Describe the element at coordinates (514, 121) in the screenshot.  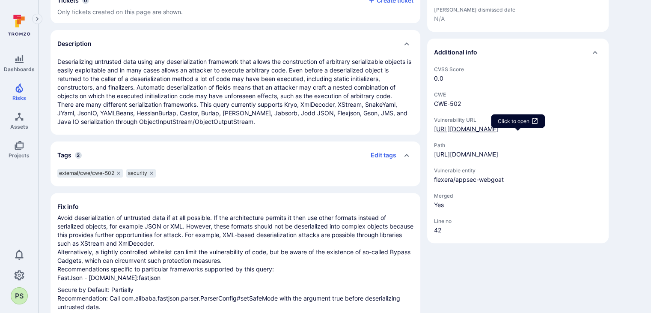
I see `div: Click to open` at that location.